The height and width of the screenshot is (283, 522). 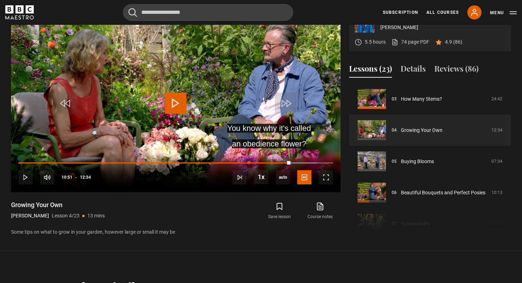 I want to click on button: Lessons (23), so click(x=370, y=70).